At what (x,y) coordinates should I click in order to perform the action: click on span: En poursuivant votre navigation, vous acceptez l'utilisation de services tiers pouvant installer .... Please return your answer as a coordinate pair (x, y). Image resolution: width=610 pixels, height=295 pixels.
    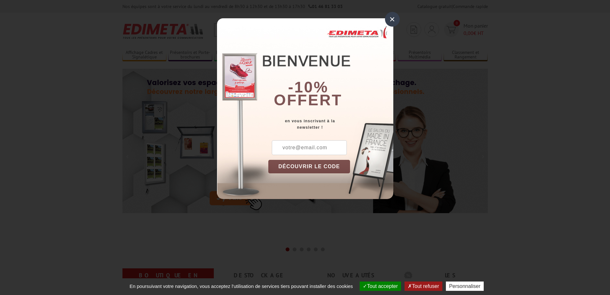
    Looking at the image, I should click on (241, 286).